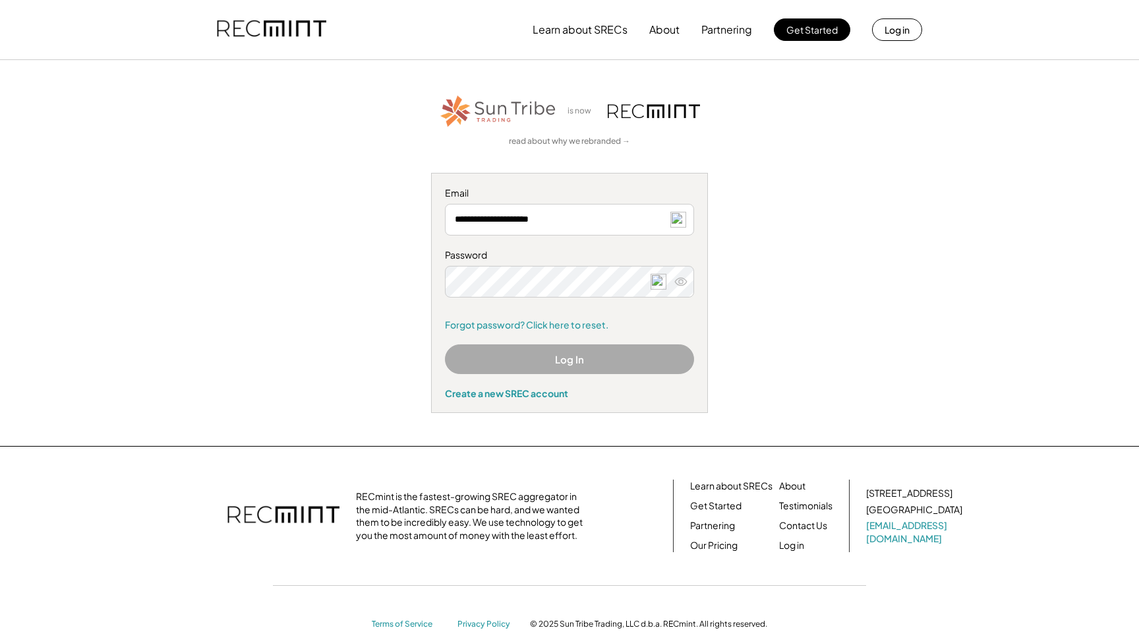  What do you see at coordinates (570, 255) in the screenshot?
I see `div: Password` at bounding box center [570, 255].